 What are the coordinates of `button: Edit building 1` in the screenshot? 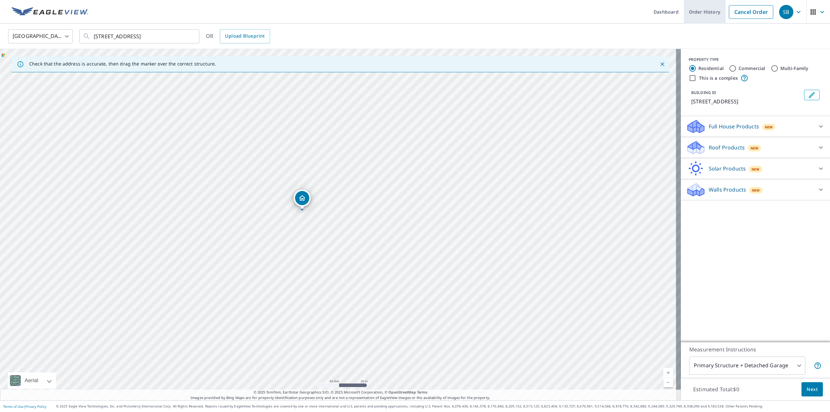 It's located at (812, 95).